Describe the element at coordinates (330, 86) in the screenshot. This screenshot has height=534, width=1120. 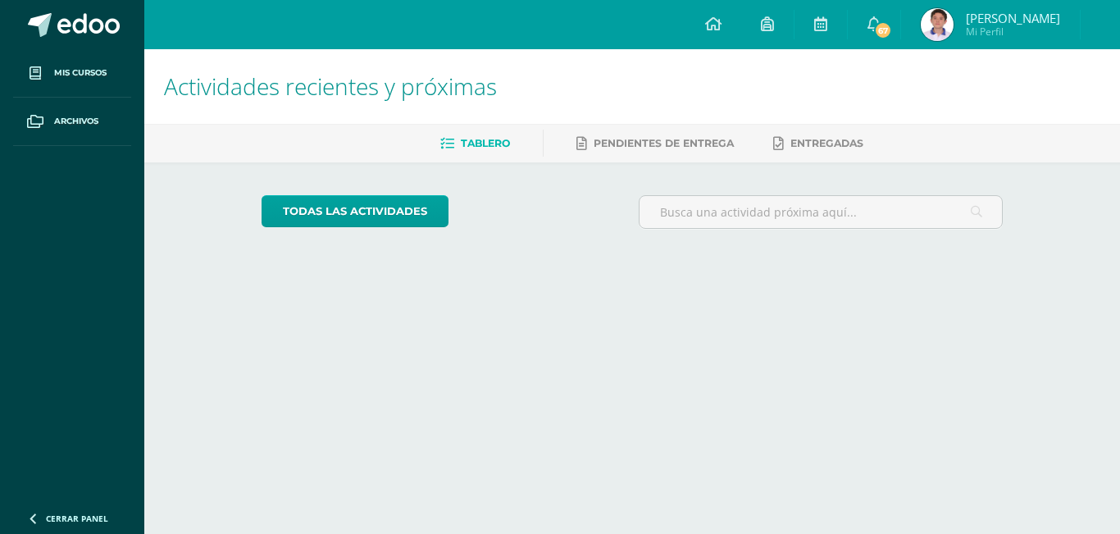
I see `span: Actividades recientes y próximas` at that location.